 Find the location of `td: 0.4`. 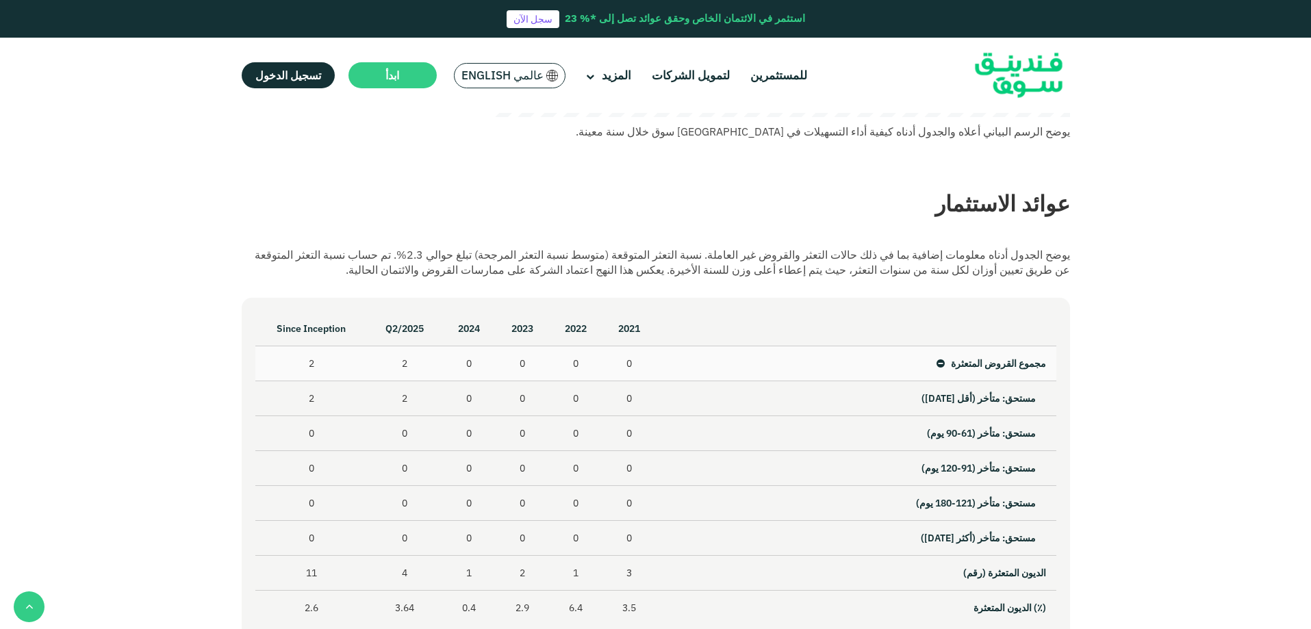

td: 0.4 is located at coordinates (469, 608).